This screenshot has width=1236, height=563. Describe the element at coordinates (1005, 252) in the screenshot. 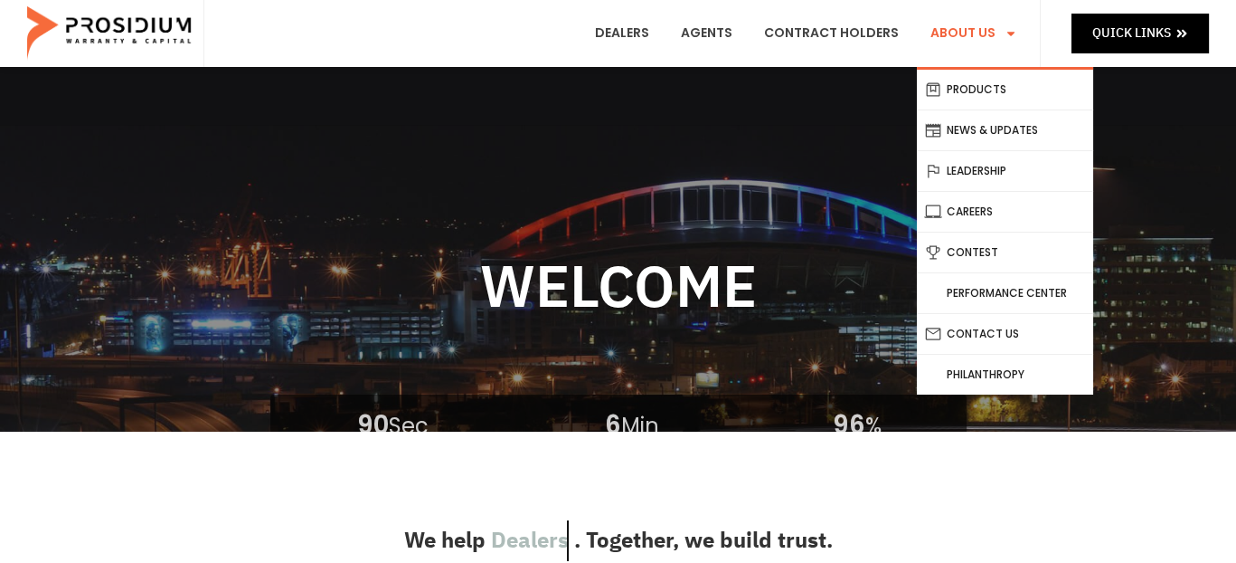

I see `a: Contest` at that location.